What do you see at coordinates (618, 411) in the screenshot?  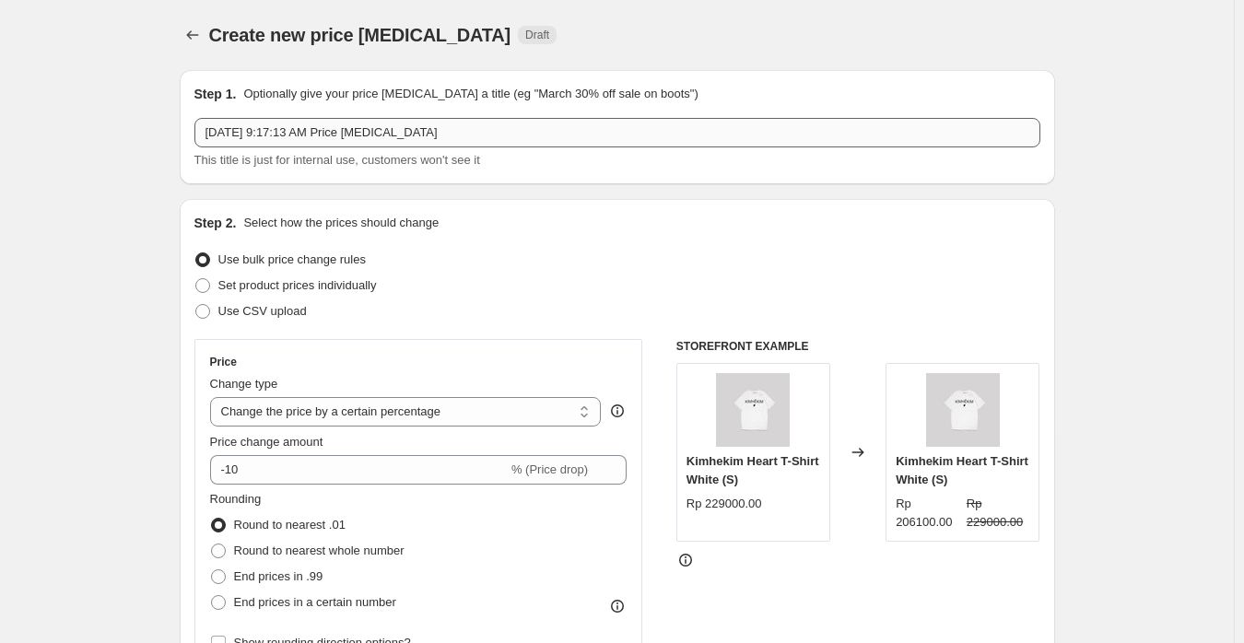 I see `div: help` at bounding box center [618, 411].